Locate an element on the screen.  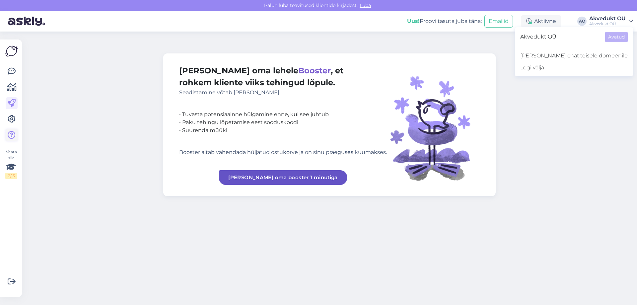
div: Aktiivne is located at coordinates (541, 21).